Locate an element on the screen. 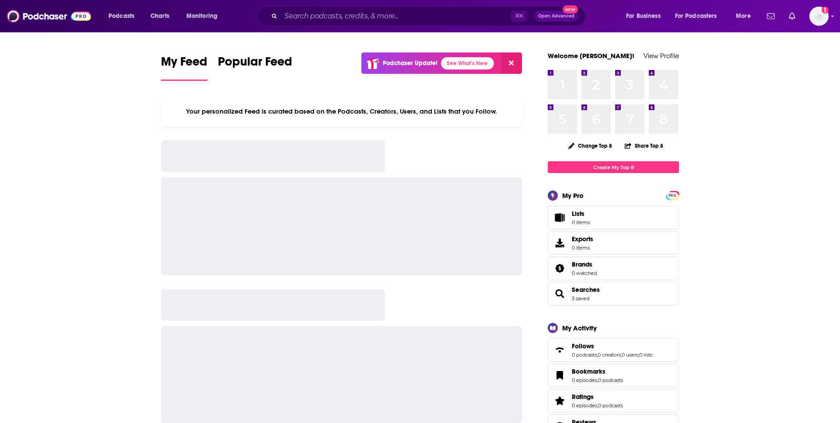 The image size is (840, 423). span: My Feed is located at coordinates (184, 64).